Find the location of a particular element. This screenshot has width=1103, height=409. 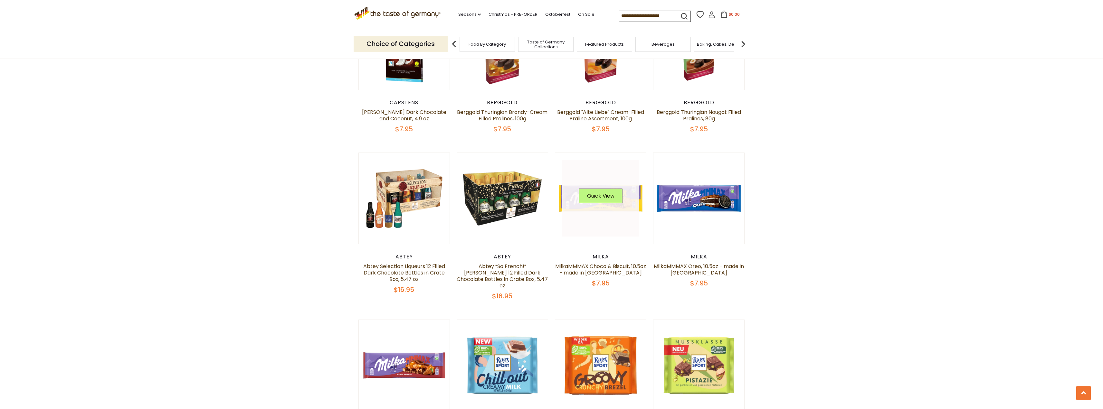

a: Food By Category is located at coordinates (487, 44).